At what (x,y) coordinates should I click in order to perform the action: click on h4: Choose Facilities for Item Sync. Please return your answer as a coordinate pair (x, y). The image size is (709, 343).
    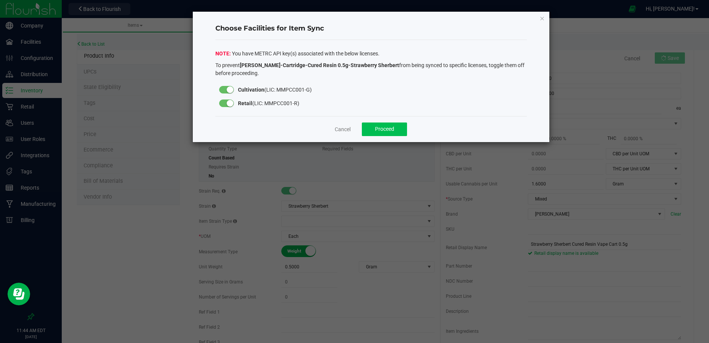
    Looking at the image, I should click on (371, 29).